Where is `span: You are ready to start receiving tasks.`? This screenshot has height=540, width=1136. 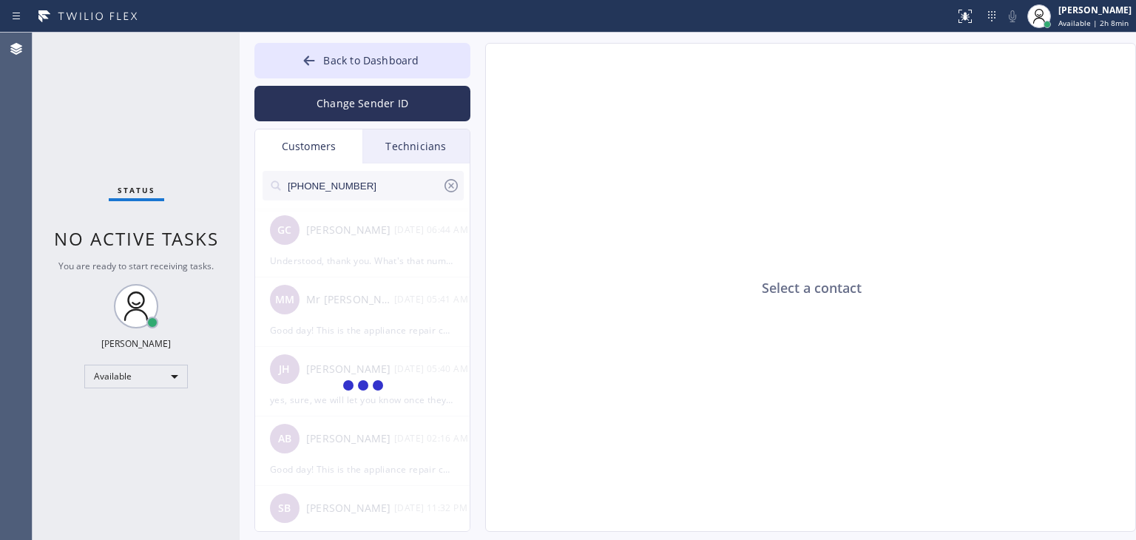 span: You are ready to start receiving tasks. is located at coordinates (136, 266).